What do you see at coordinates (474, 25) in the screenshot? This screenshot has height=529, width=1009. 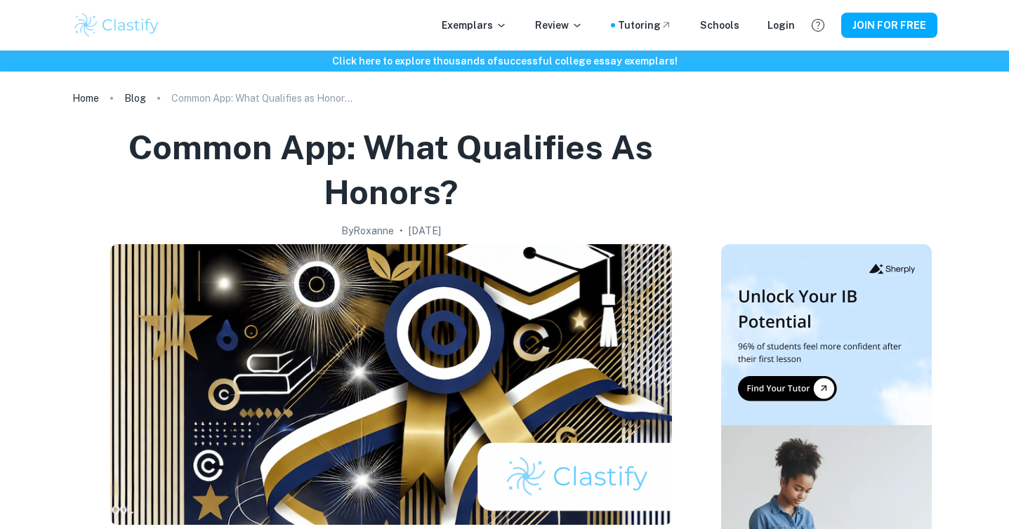 I see `p: Exemplars` at bounding box center [474, 25].